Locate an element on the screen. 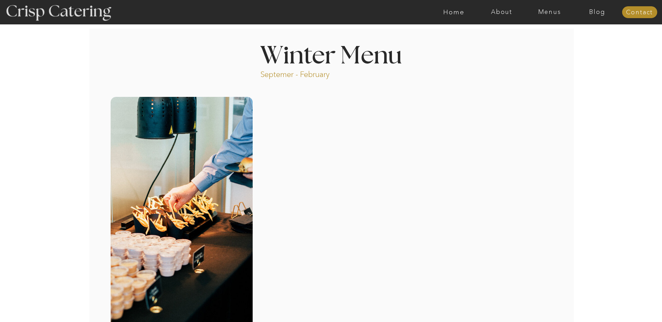 This screenshot has width=662, height=322. nav: Contact is located at coordinates (639, 13).